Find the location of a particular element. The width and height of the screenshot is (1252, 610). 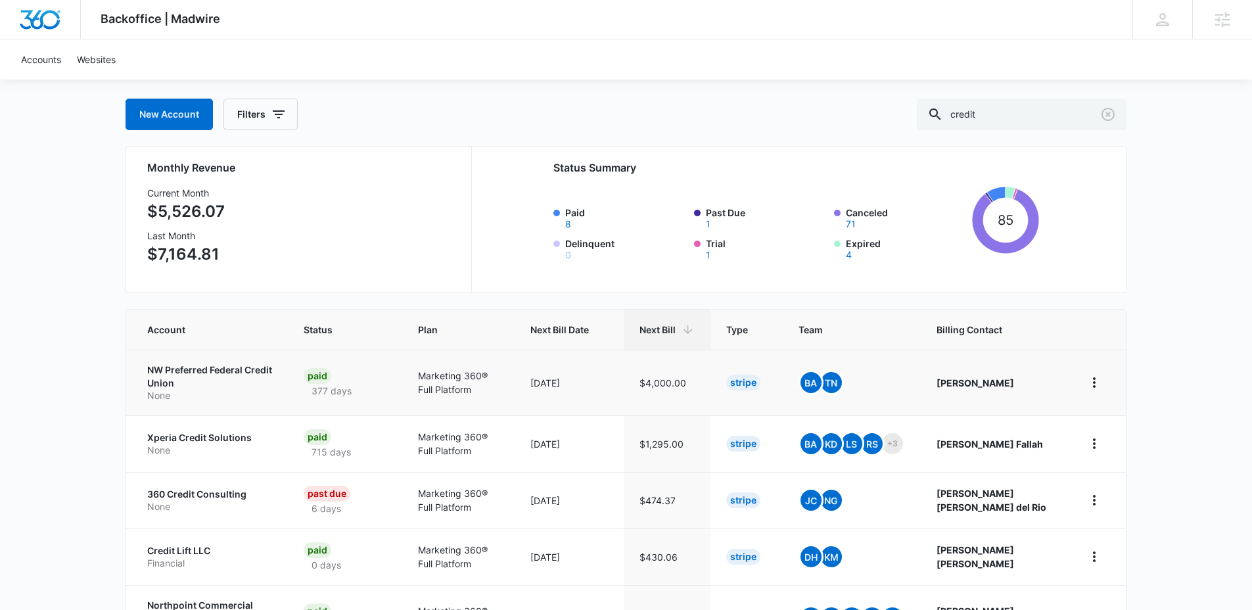

p: Xperia Credit Solutions is located at coordinates (210, 438).